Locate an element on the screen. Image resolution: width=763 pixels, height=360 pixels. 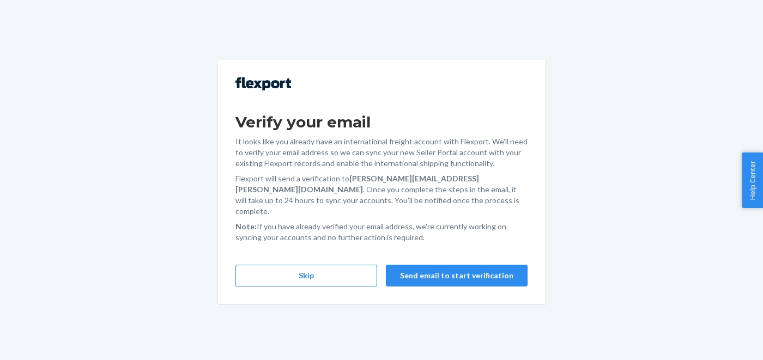
span: Help Center is located at coordinates (752, 180).